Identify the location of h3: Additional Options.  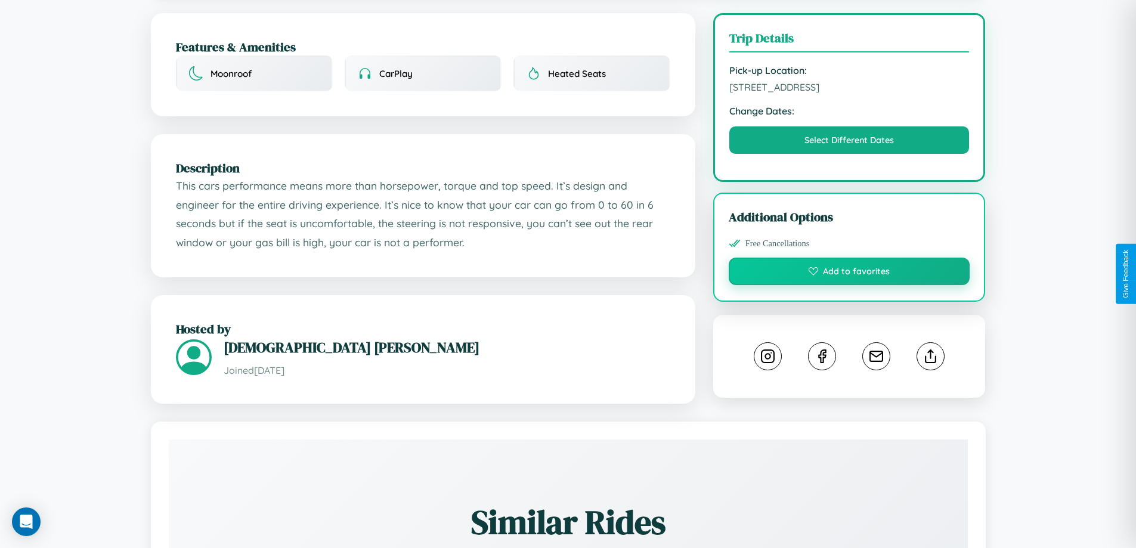
(849, 216).